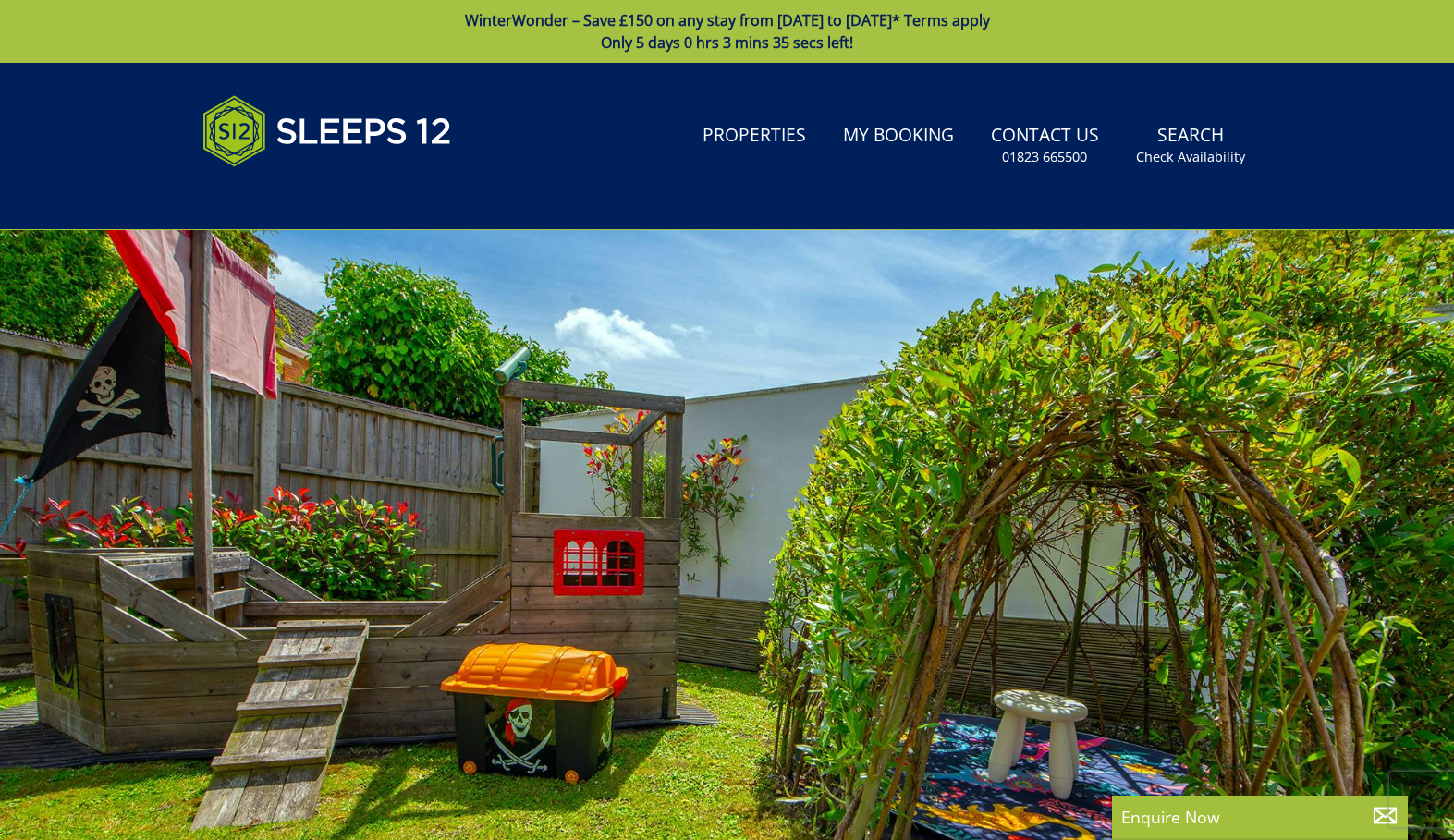  I want to click on p: Enquire Now, so click(1260, 817).